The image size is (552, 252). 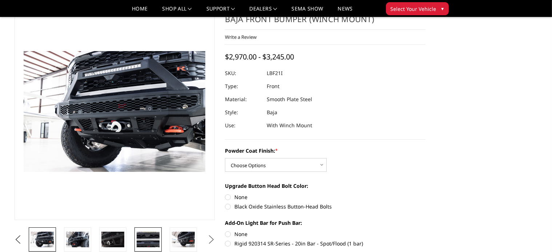 What do you see at coordinates (533, 235) in the screenshot?
I see `div: Chat Widget` at bounding box center [533, 235].